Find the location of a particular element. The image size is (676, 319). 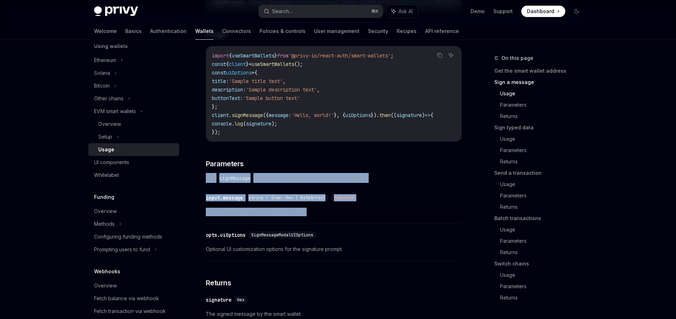

span: useSmartWallets is located at coordinates (253, 56).